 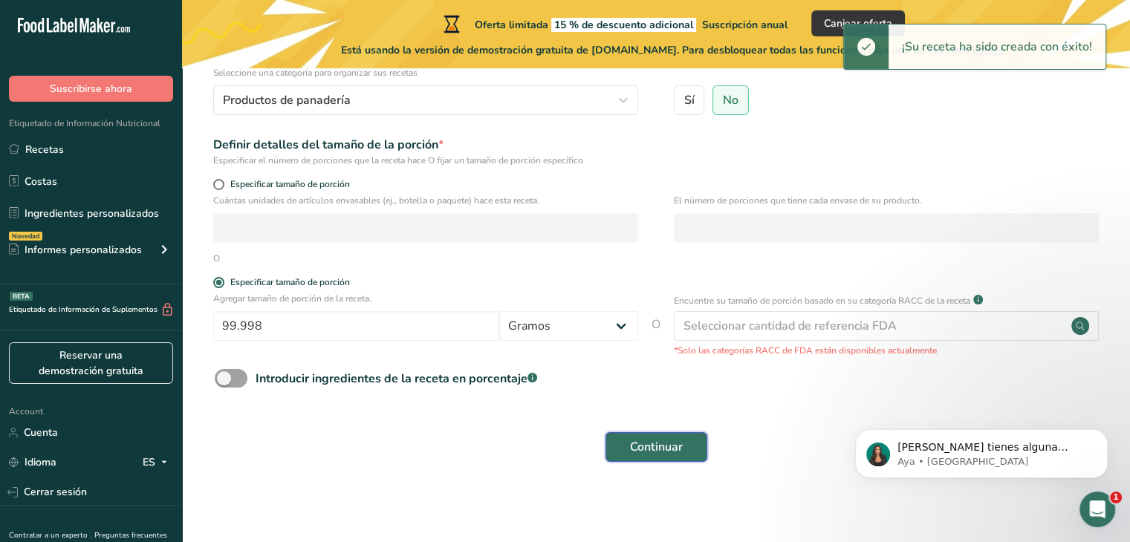 What do you see at coordinates (91, 88) in the screenshot?
I see `button: Suscribirse ahora` at bounding box center [91, 88].